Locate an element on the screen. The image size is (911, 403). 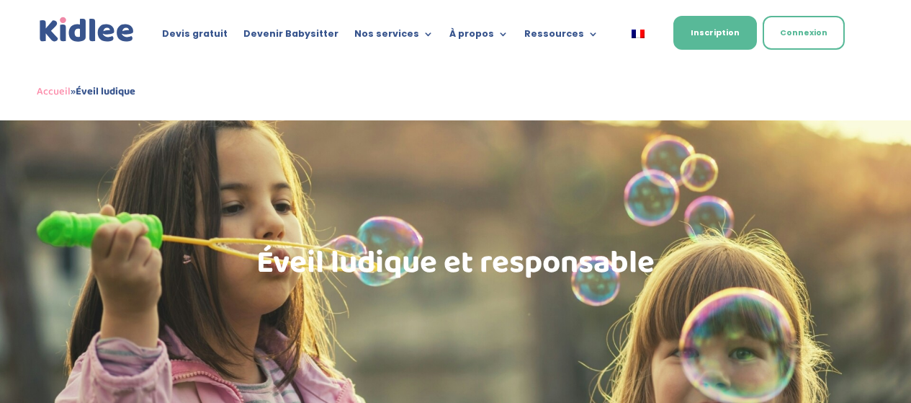
h1: Éveil ludique et responsable is located at coordinates (456, 267).